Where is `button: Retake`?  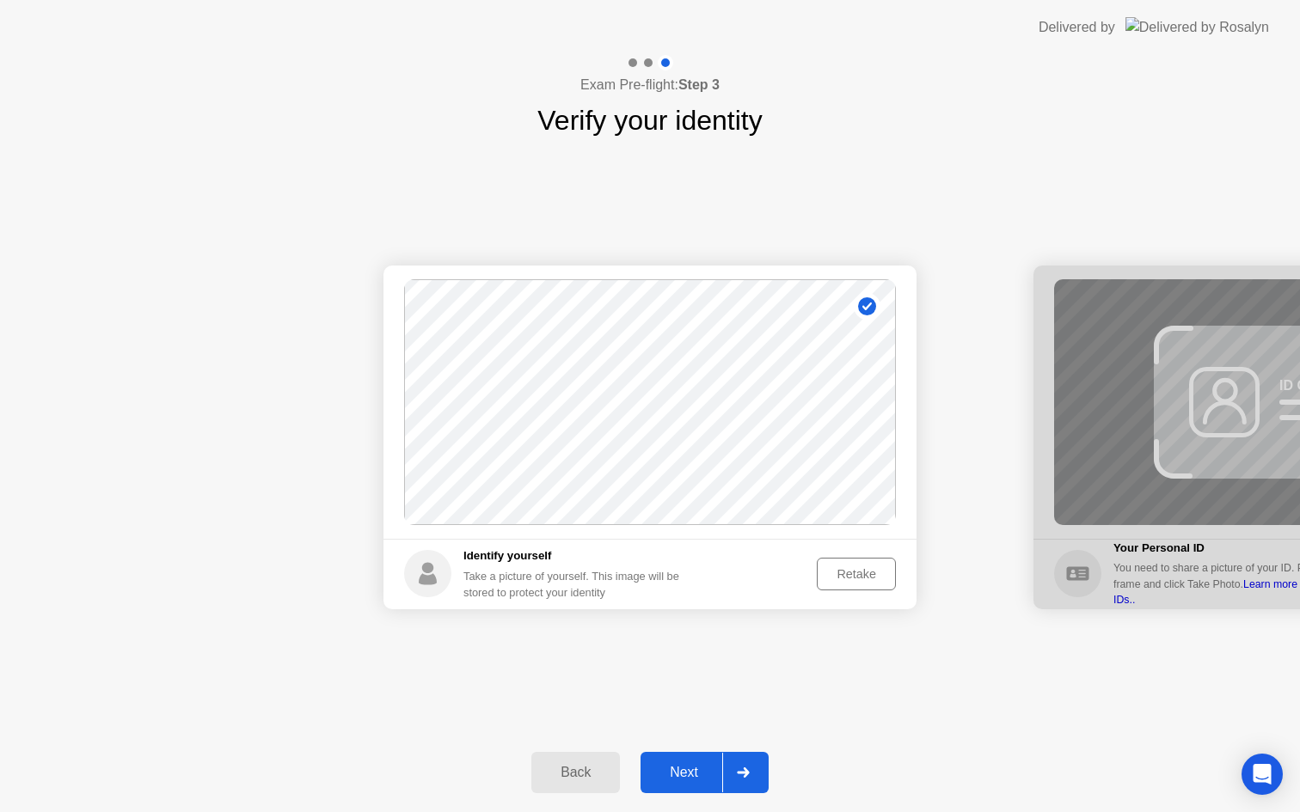
button: Retake is located at coordinates (856, 574).